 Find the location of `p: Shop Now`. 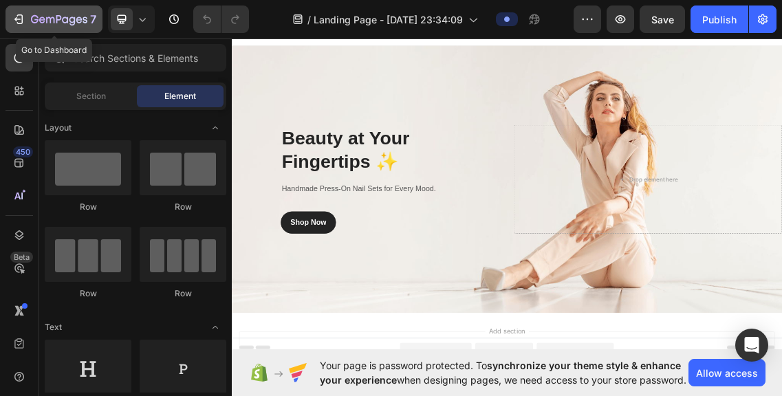

p: Shop Now is located at coordinates (115, 288).